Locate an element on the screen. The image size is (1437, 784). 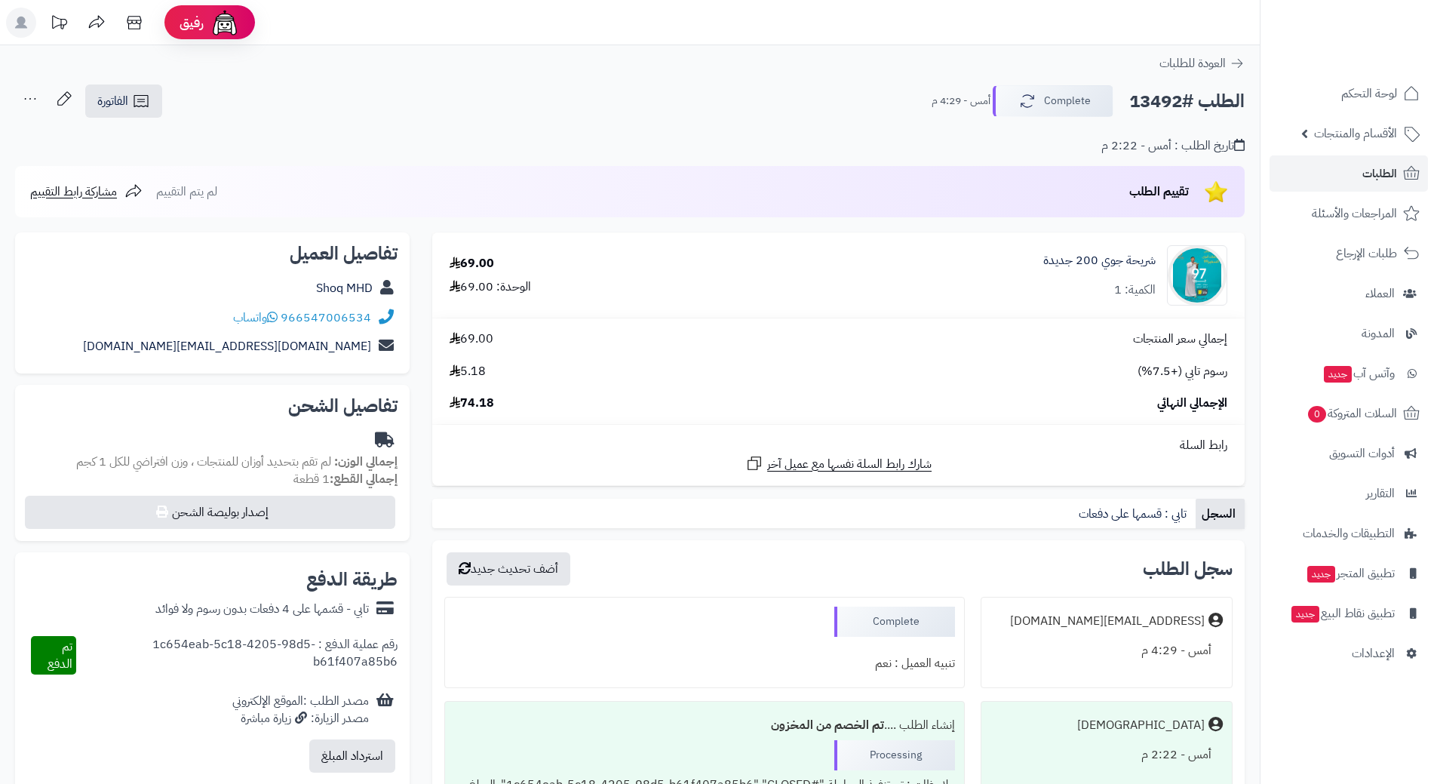
span: 5.18 is located at coordinates (468, 371).